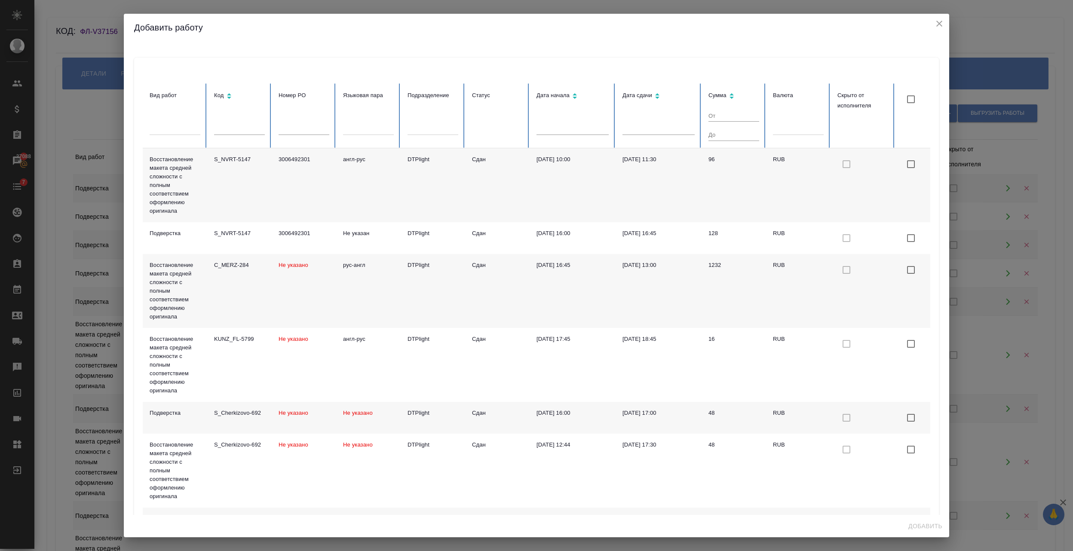 This screenshot has height=551, width=1073. I want to click on td: 1232, so click(734, 291).